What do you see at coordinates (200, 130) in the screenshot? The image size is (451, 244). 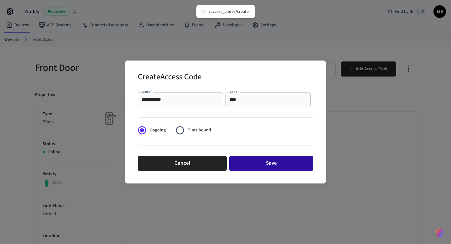 I see `span: Time bound` at bounding box center [200, 130].